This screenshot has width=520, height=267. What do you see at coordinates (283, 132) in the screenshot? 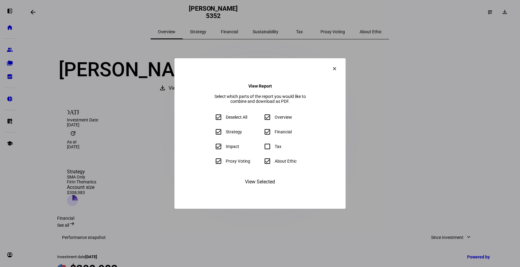
I see `div: Financial` at bounding box center [283, 132].